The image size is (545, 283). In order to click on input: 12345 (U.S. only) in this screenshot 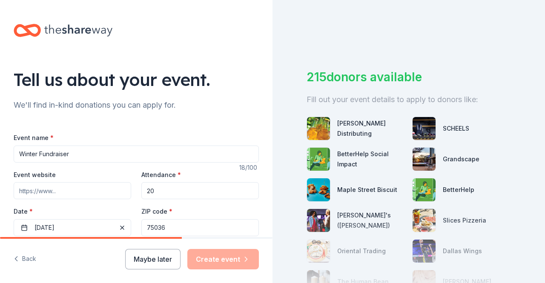, I will do `click(200, 228)`.